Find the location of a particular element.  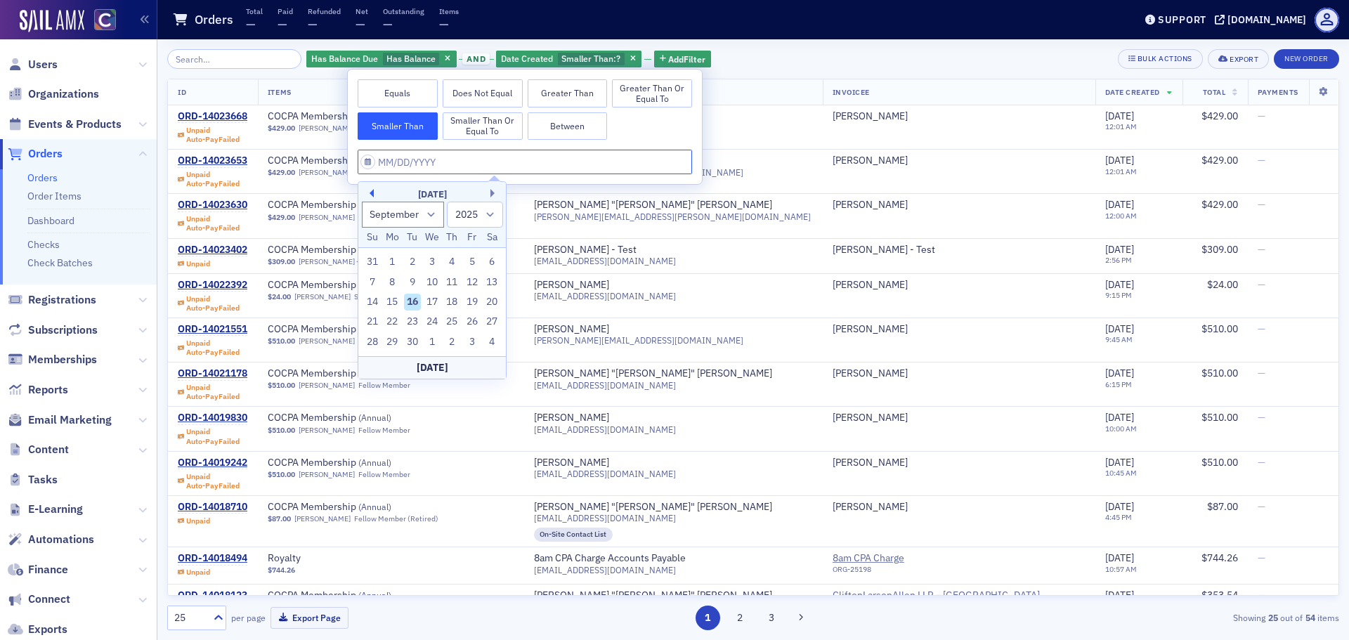

div: Choose Friday, September 26th, 2025 is located at coordinates (472, 322).